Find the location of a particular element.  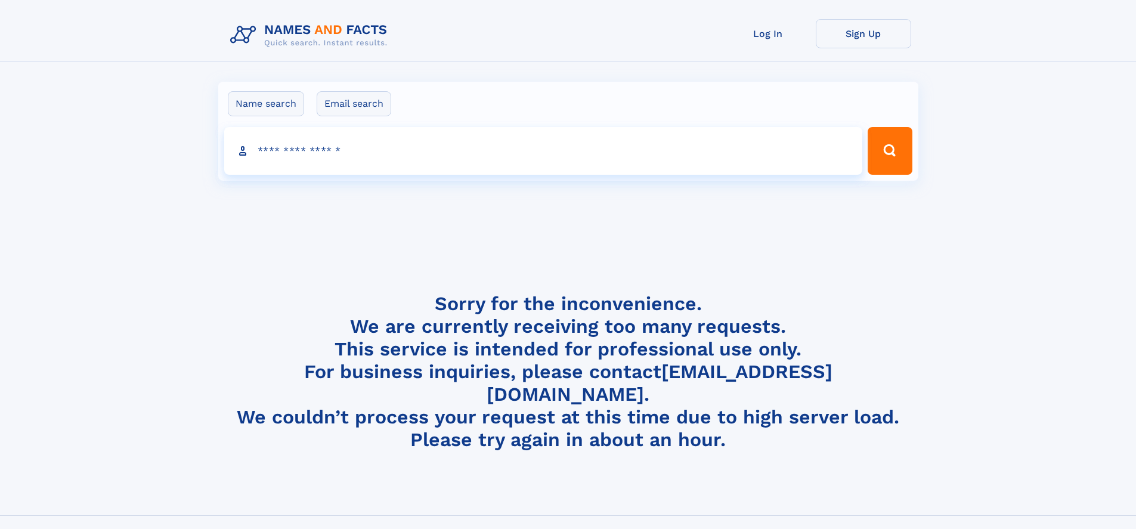

label: Email search is located at coordinates (354, 104).